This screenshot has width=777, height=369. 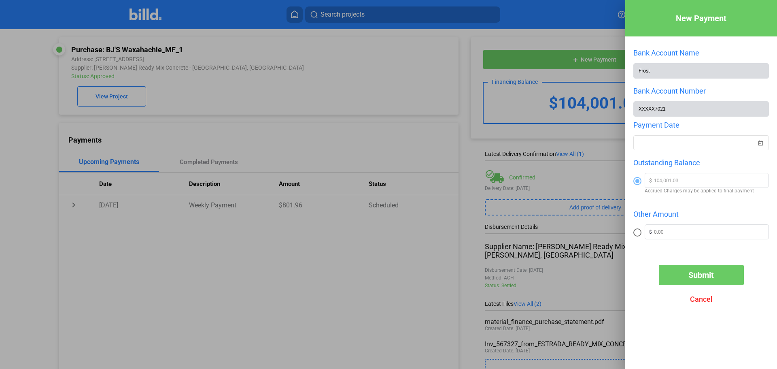 I want to click on div: Outstanding Balance, so click(x=701, y=162).